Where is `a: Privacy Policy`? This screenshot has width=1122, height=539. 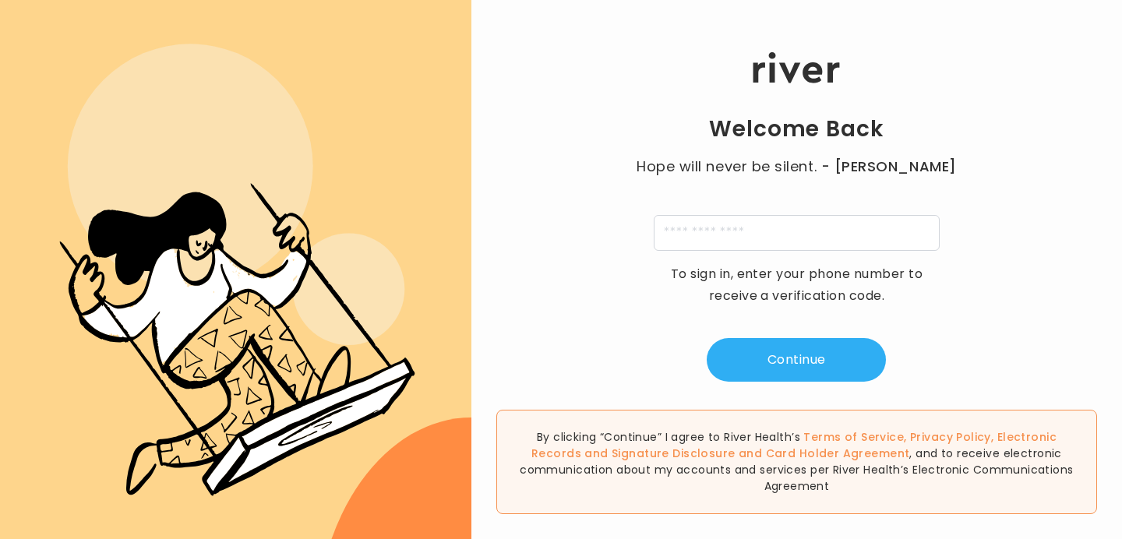
a: Privacy Policy is located at coordinates (951, 437).